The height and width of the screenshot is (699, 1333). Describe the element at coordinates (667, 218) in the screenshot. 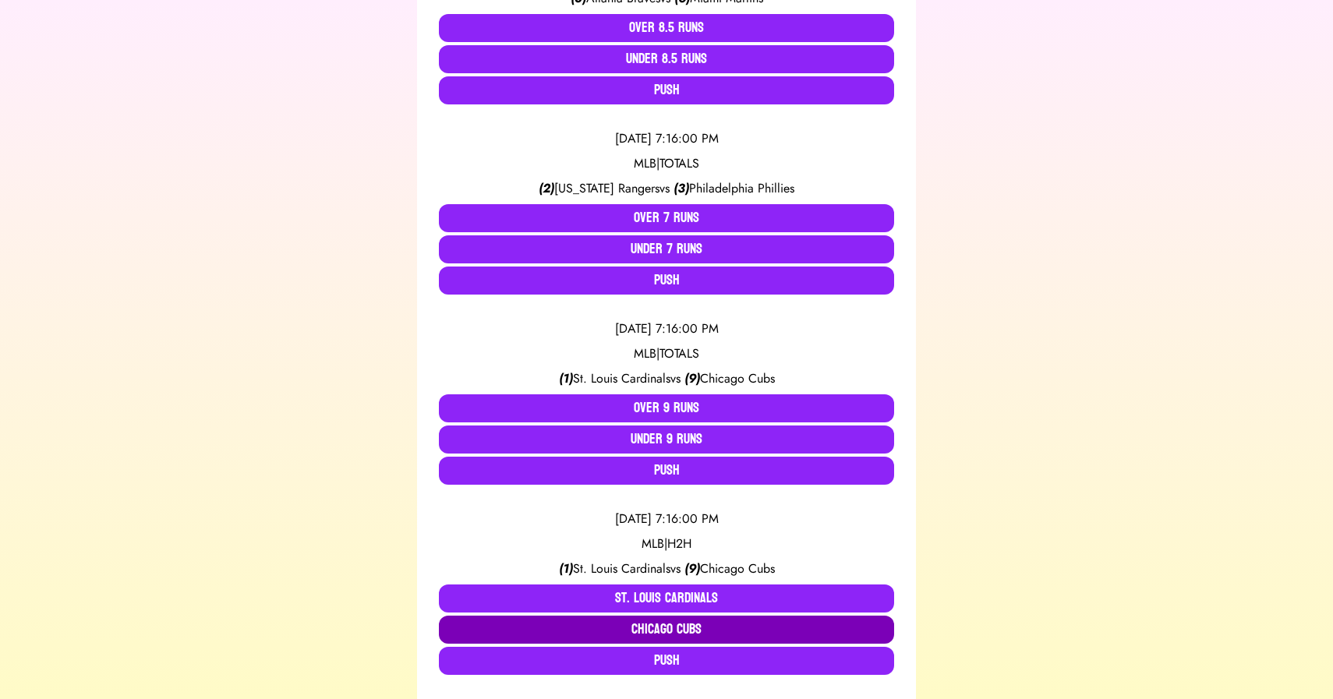

I see `button: Over 7 Runs` at that location.